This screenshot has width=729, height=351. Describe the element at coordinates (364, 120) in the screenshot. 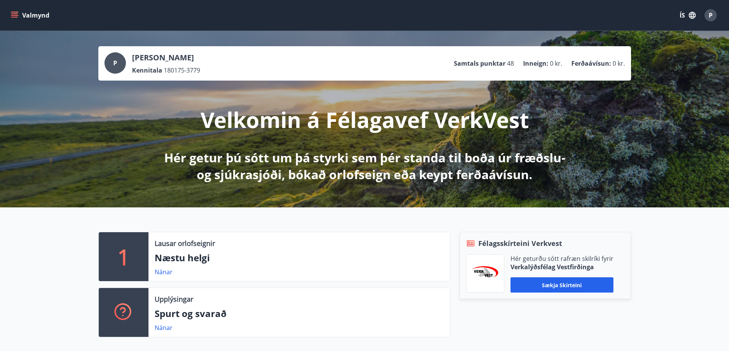

I see `p: Velkomin á Félagavef VerkVest` at that location.